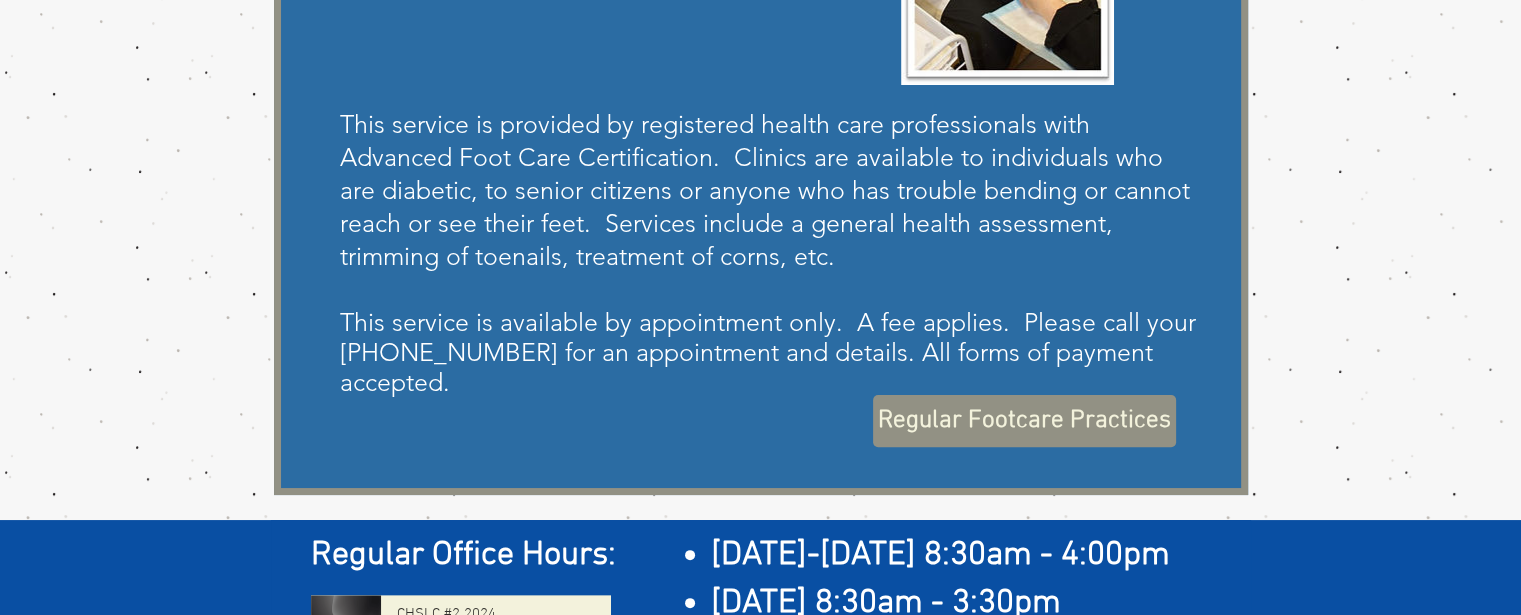 The width and height of the screenshot is (1521, 615). What do you see at coordinates (1024, 421) in the screenshot?
I see `a: Regular Footcare Practices` at bounding box center [1024, 421].